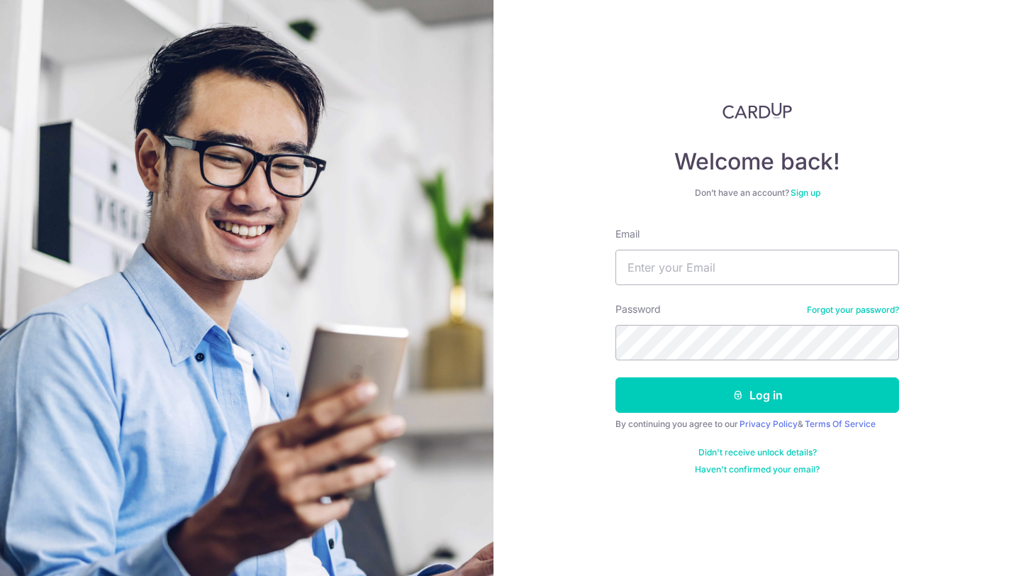  I want to click on img: CardUp Logo, so click(757, 111).